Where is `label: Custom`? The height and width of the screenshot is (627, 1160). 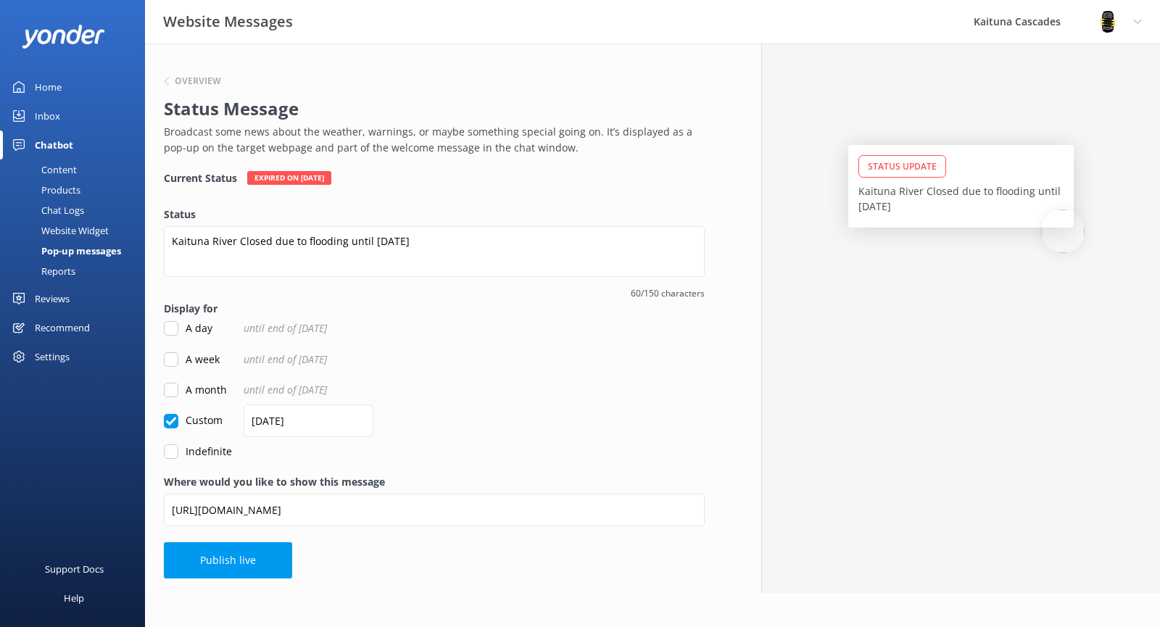 label: Custom is located at coordinates (193, 421).